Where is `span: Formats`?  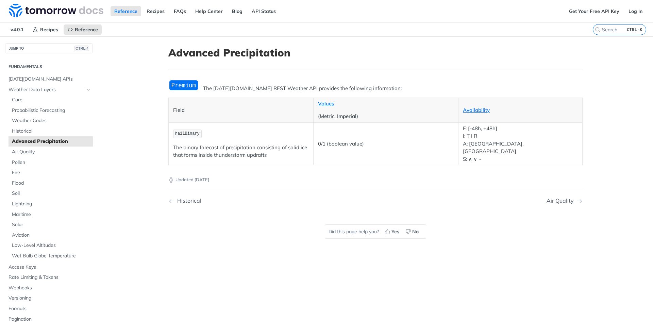
span: Formats is located at coordinates (50, 309).